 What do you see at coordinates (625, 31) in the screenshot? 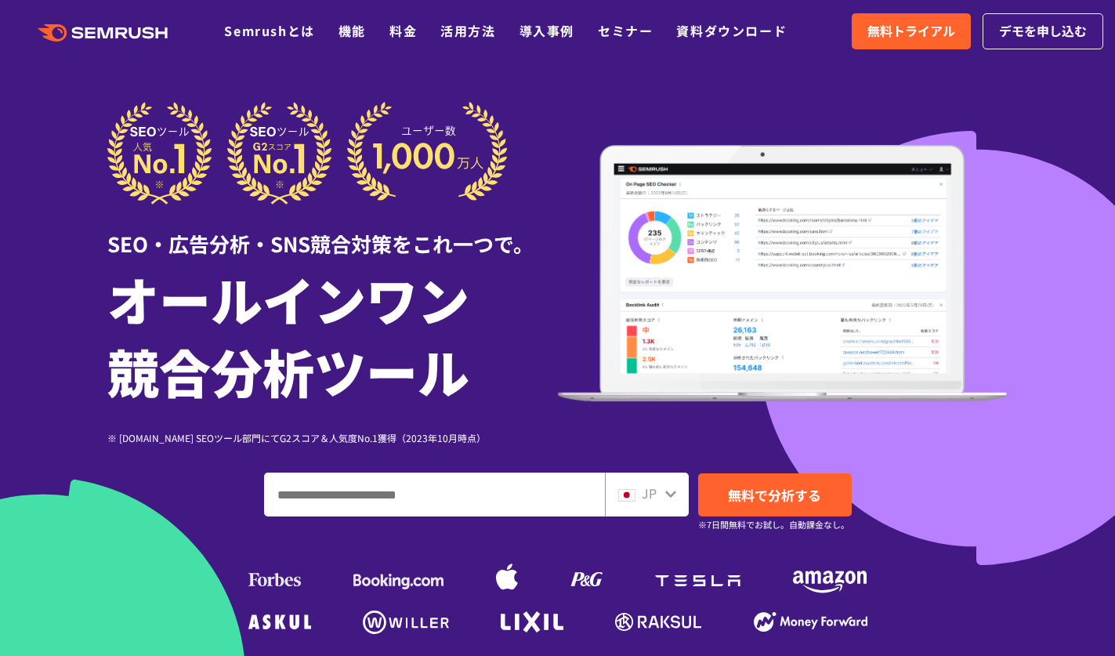
I see `a: セミナー` at bounding box center [625, 31].